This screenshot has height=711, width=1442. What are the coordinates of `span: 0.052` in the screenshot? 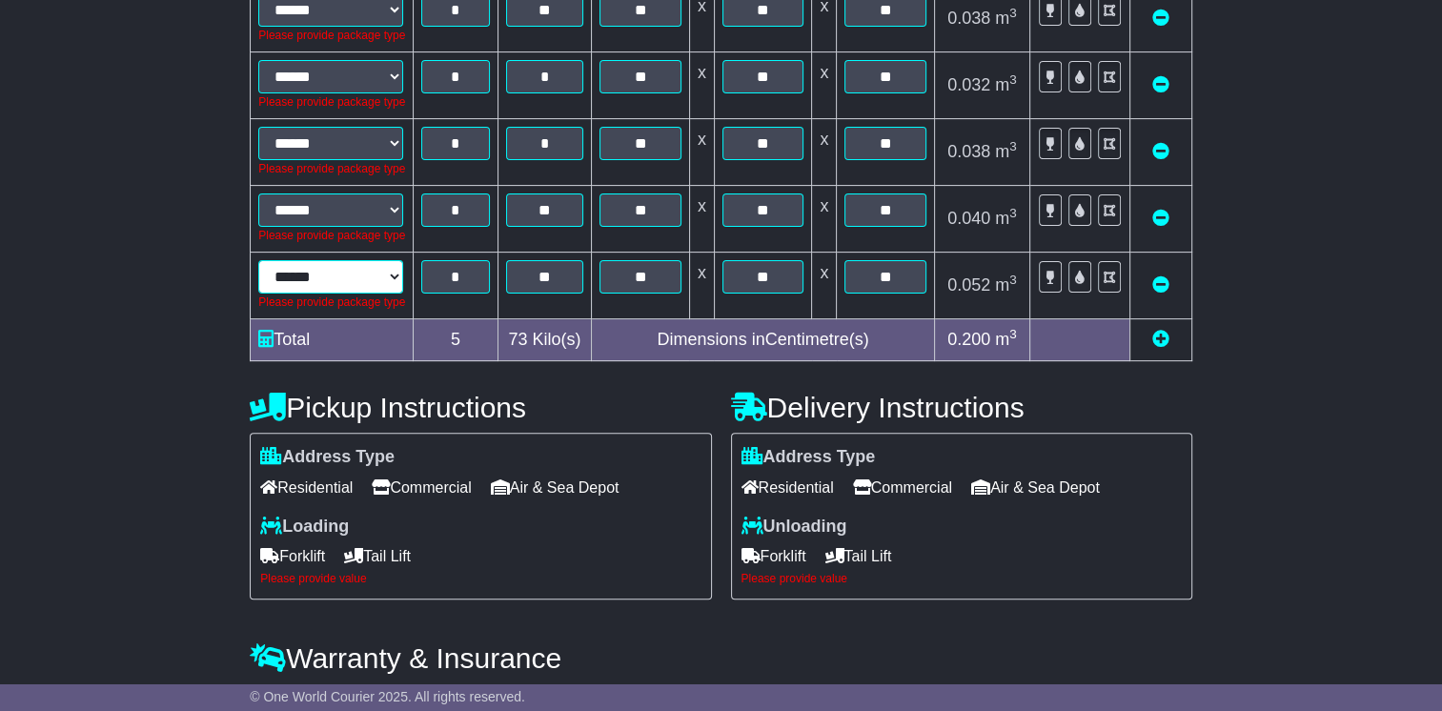 It's located at (969, 285).